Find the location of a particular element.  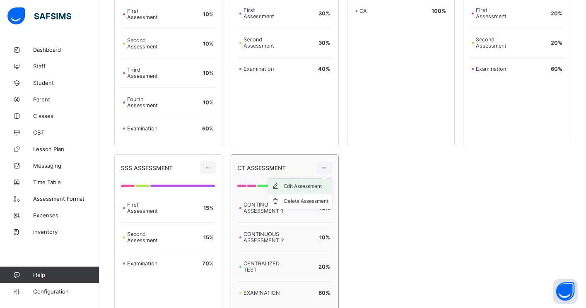

div: Edit Assessment is located at coordinates (306, 186).